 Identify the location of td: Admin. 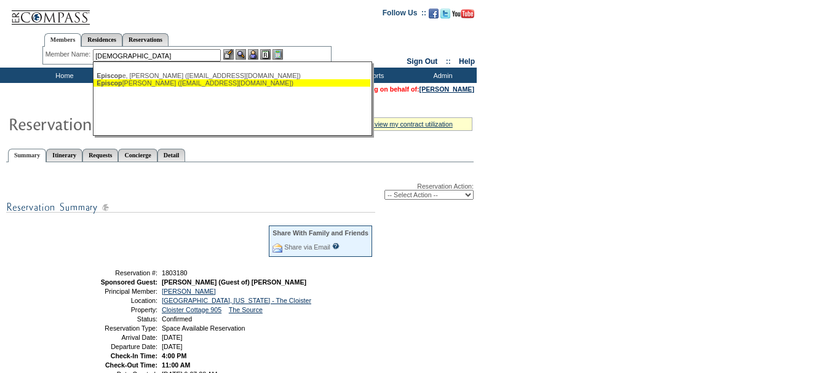
(441, 75).